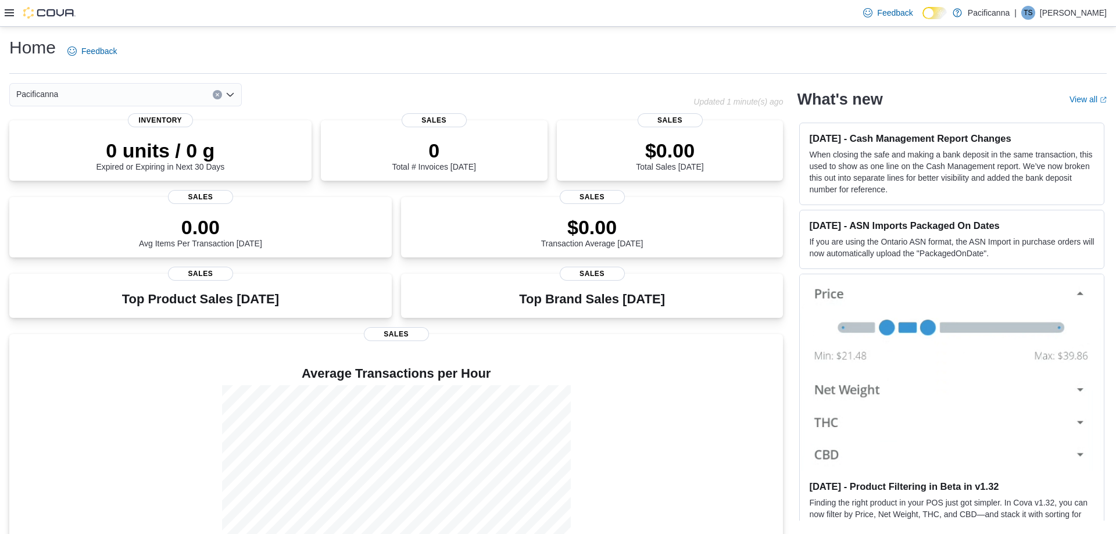 The height and width of the screenshot is (534, 1116). What do you see at coordinates (1029, 13) in the screenshot?
I see `div: Tina Shuman` at bounding box center [1029, 13].